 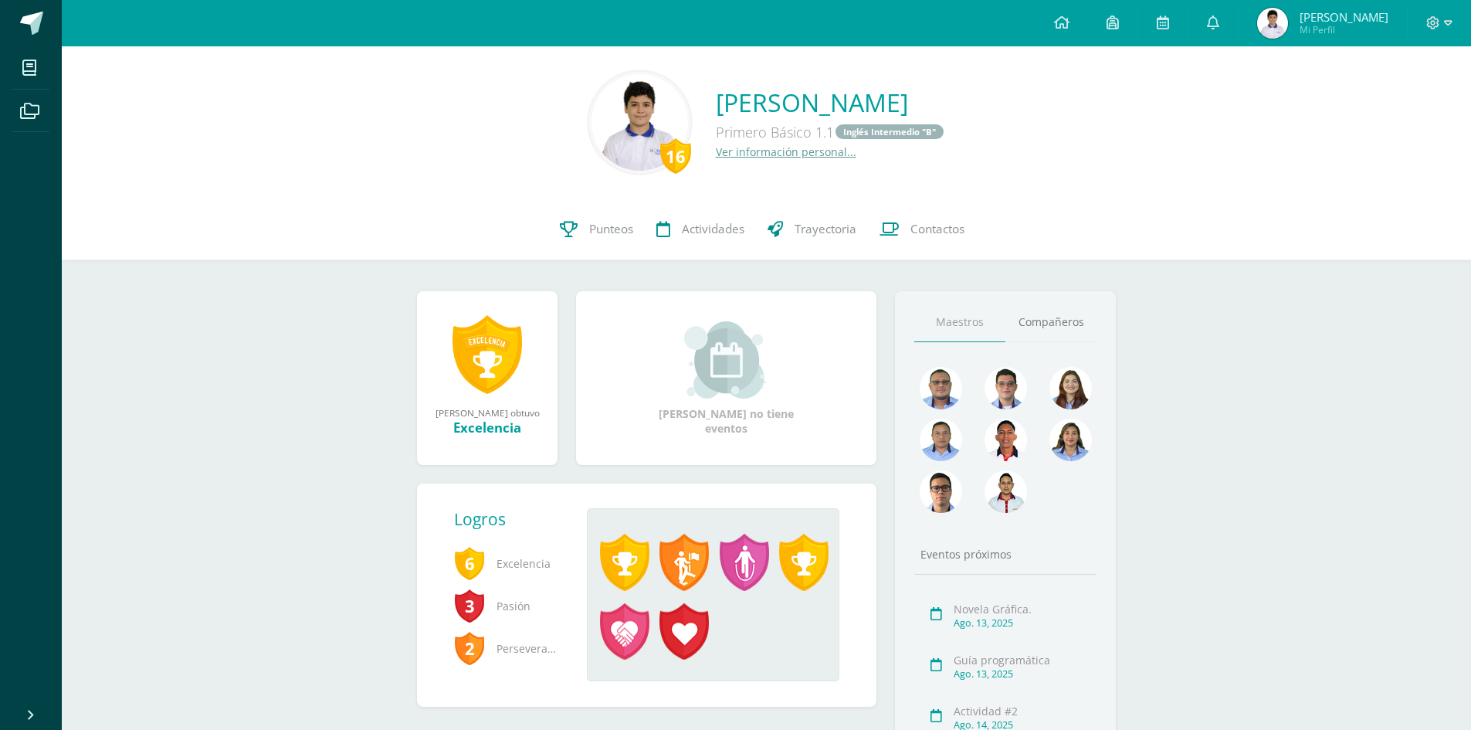 What do you see at coordinates (611, 229) in the screenshot?
I see `span: Punteos` at bounding box center [611, 229].